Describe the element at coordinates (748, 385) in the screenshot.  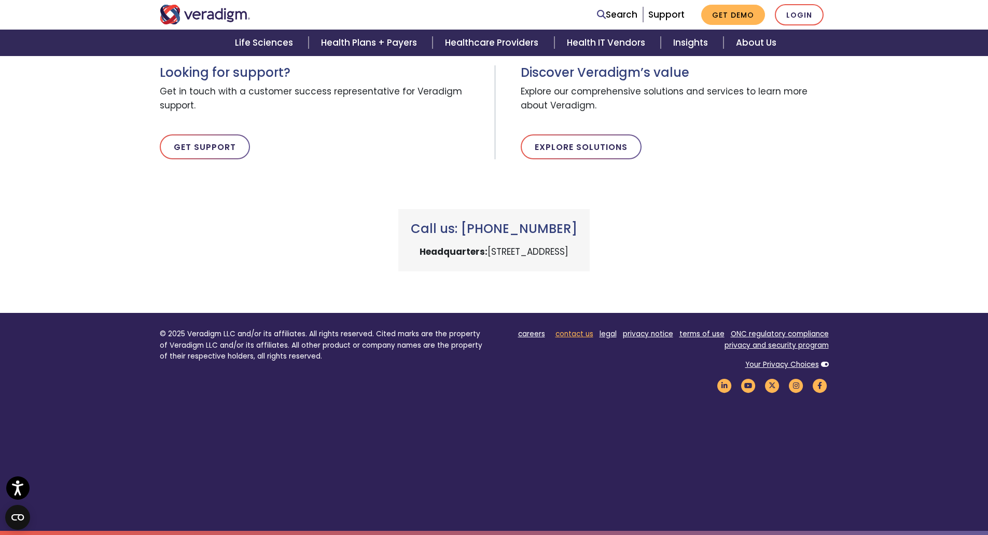
I see `a: Veradigm YouTube Link` at that location.